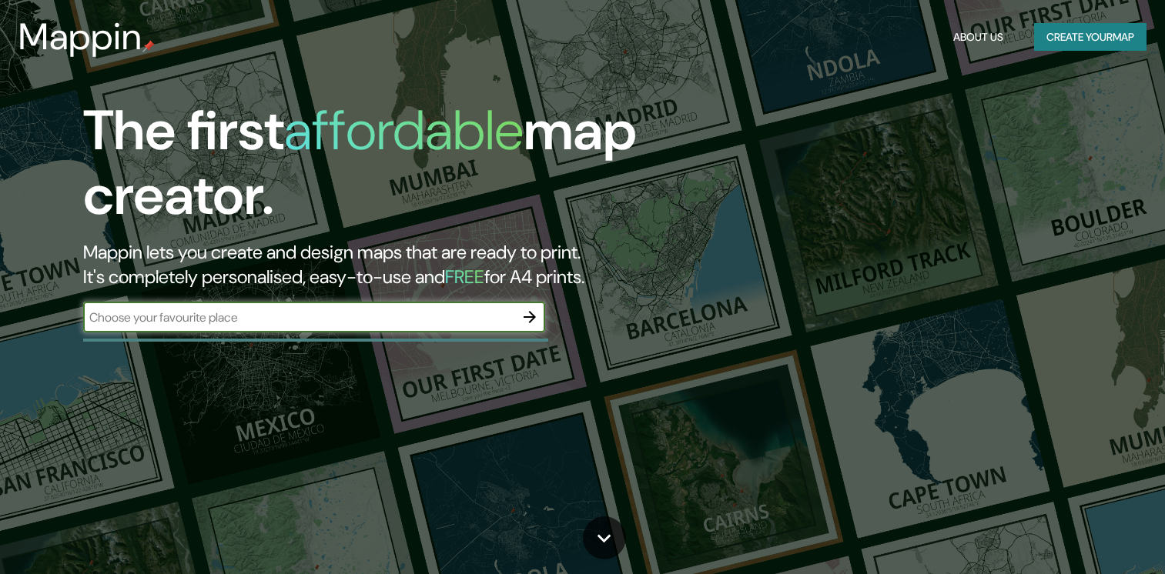 This screenshot has width=1165, height=574. Describe the element at coordinates (403, 130) in the screenshot. I see `h1: affordable` at that location.